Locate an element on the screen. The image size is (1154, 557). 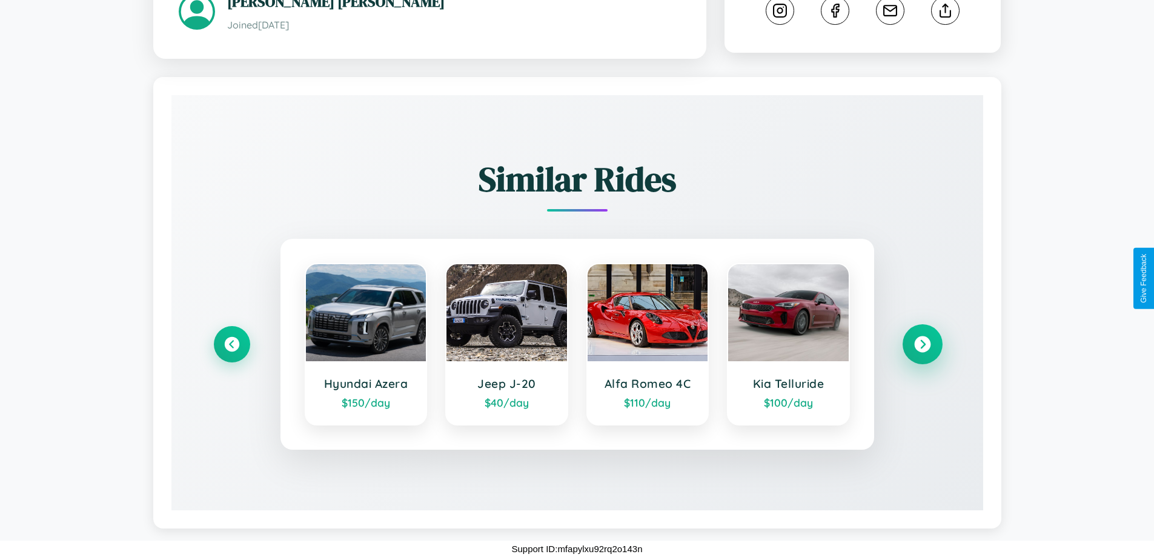
div: $ 100 /day is located at coordinates (788, 402).